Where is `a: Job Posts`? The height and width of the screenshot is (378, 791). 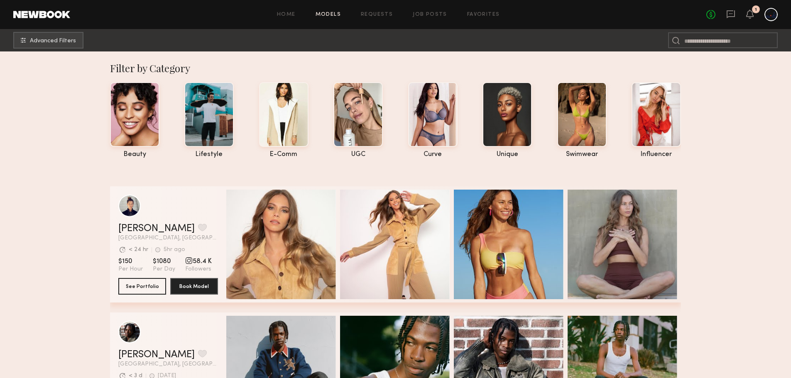 a: Job Posts is located at coordinates (430, 15).